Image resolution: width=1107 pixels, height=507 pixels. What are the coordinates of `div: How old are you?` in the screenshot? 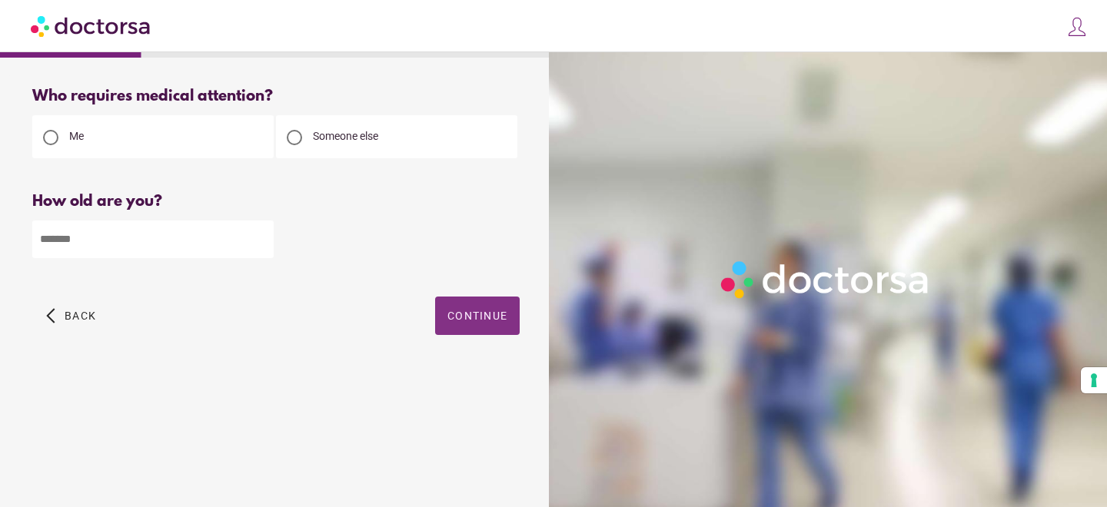 It's located at (276, 201).